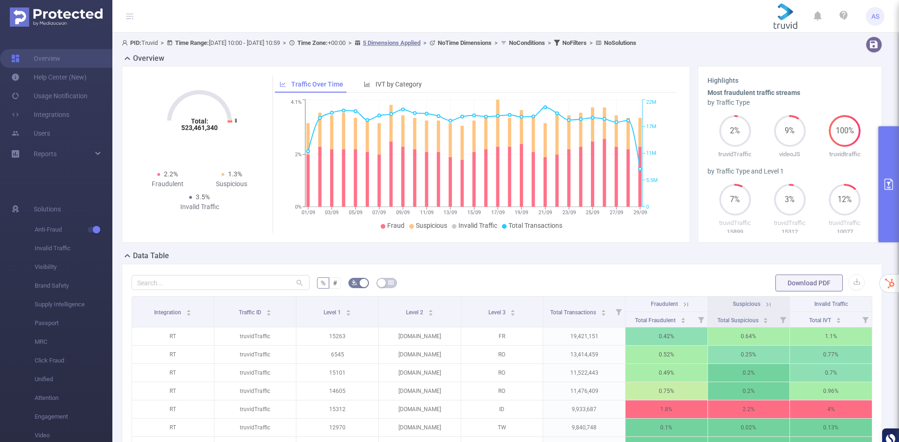 The width and height of the screenshot is (899, 442). Describe the element at coordinates (317, 84) in the screenshot. I see `span: Traffic Over Time` at that location.